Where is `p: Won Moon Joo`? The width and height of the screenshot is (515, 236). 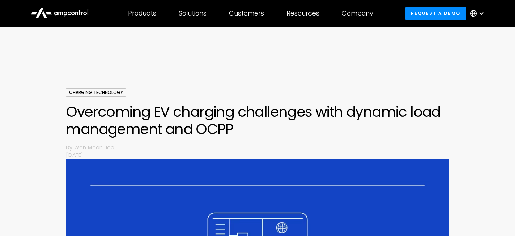
p: Won Moon Joo is located at coordinates (262, 147).